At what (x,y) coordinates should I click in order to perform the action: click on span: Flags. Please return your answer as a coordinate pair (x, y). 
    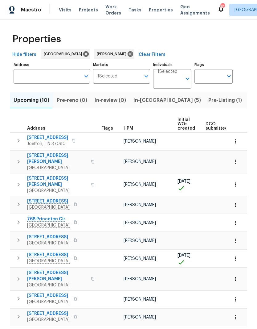
    Looking at the image, I should click on (107, 128).